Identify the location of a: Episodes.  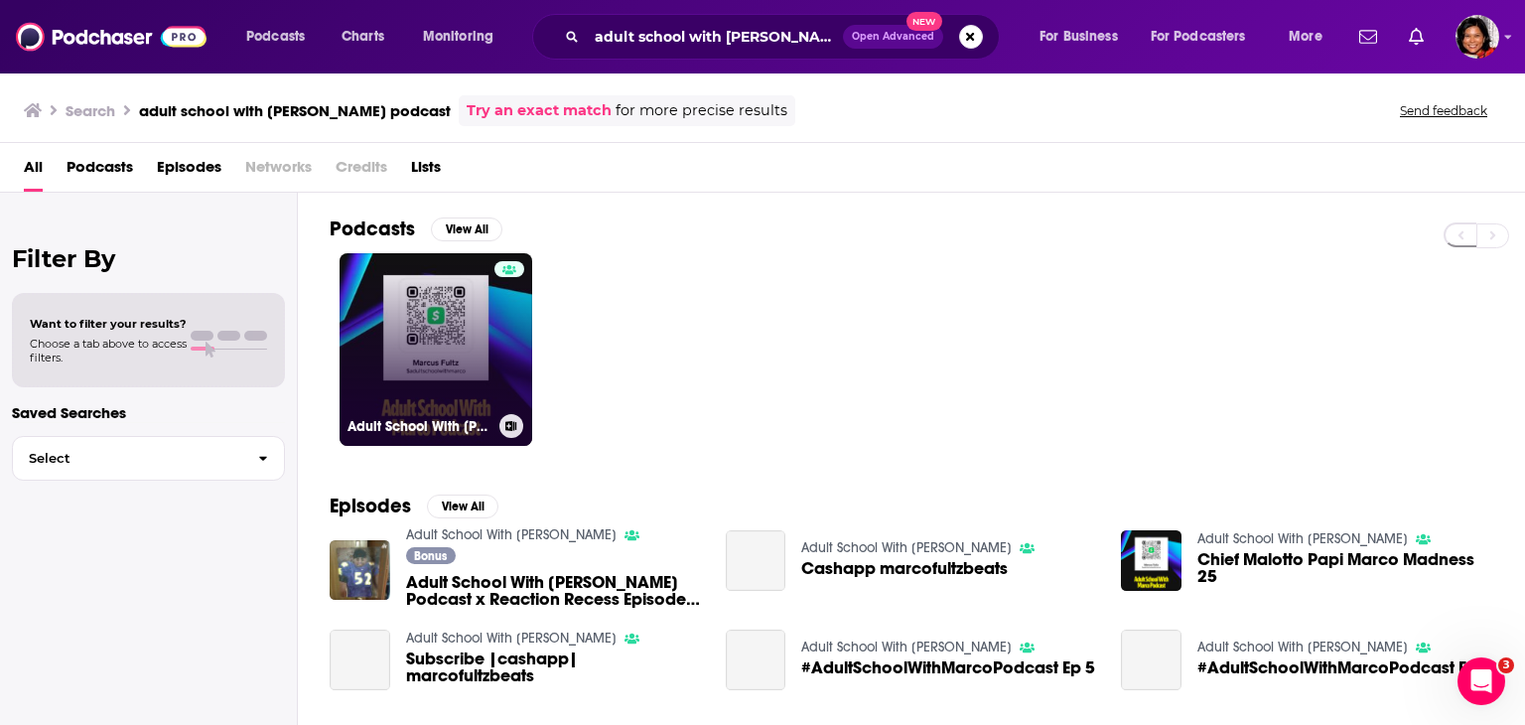
(189, 171).